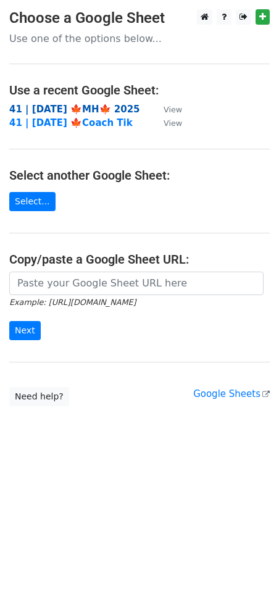 This screenshot has height=597, width=279. I want to click on p: Use one of the options below..., so click(139, 38).